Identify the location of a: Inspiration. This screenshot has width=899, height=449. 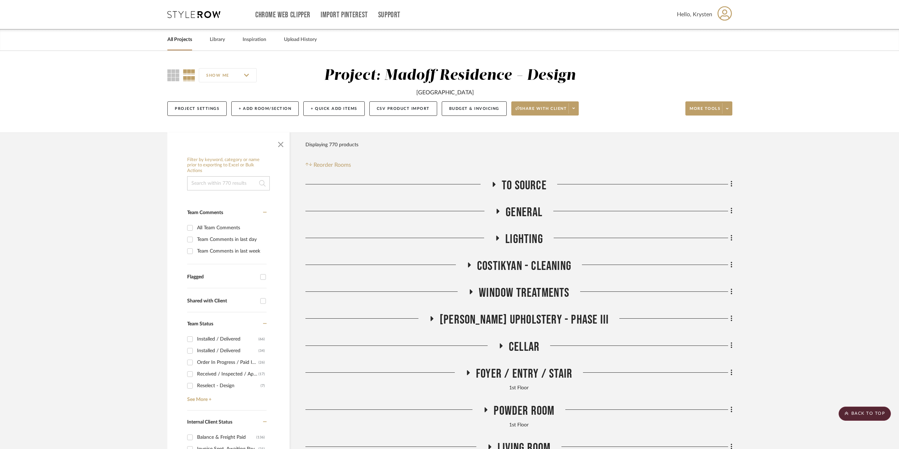
(254, 40).